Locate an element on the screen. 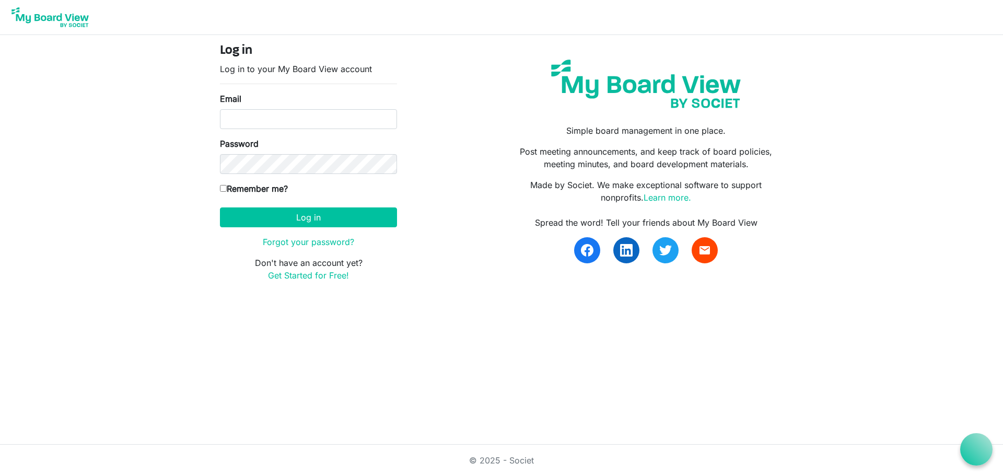  p: Log in to your My Board View account is located at coordinates (308, 69).